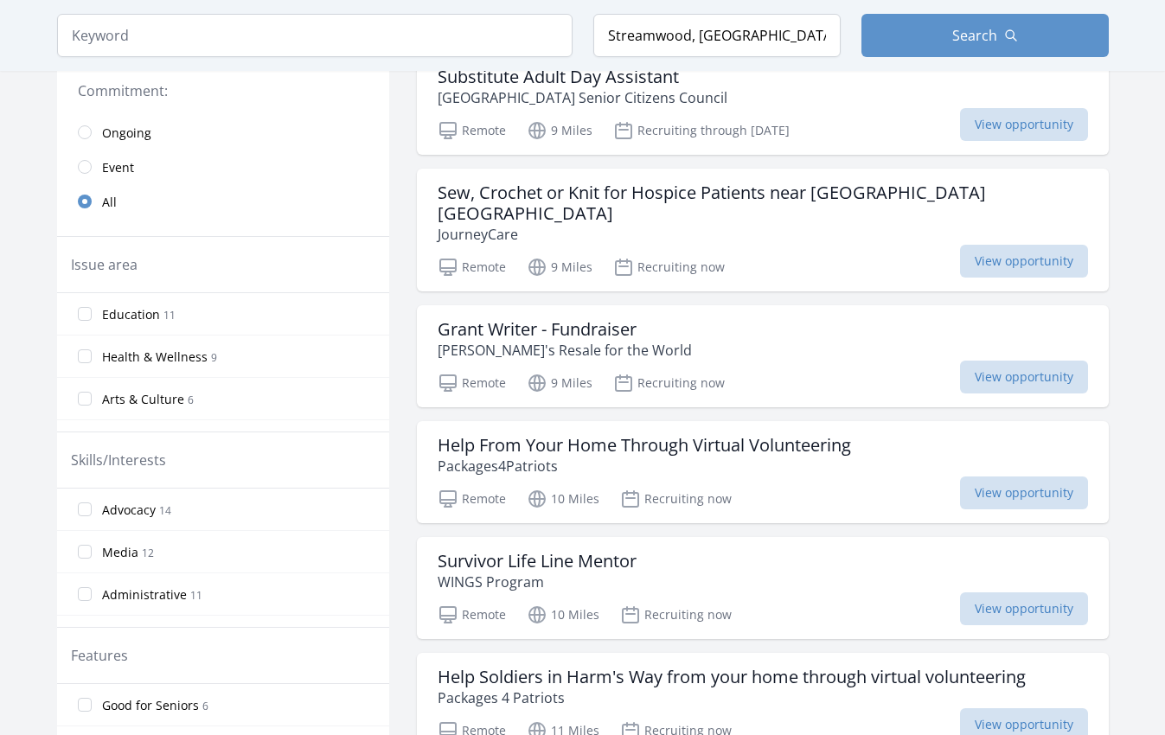  I want to click on span: Administrative, so click(144, 595).